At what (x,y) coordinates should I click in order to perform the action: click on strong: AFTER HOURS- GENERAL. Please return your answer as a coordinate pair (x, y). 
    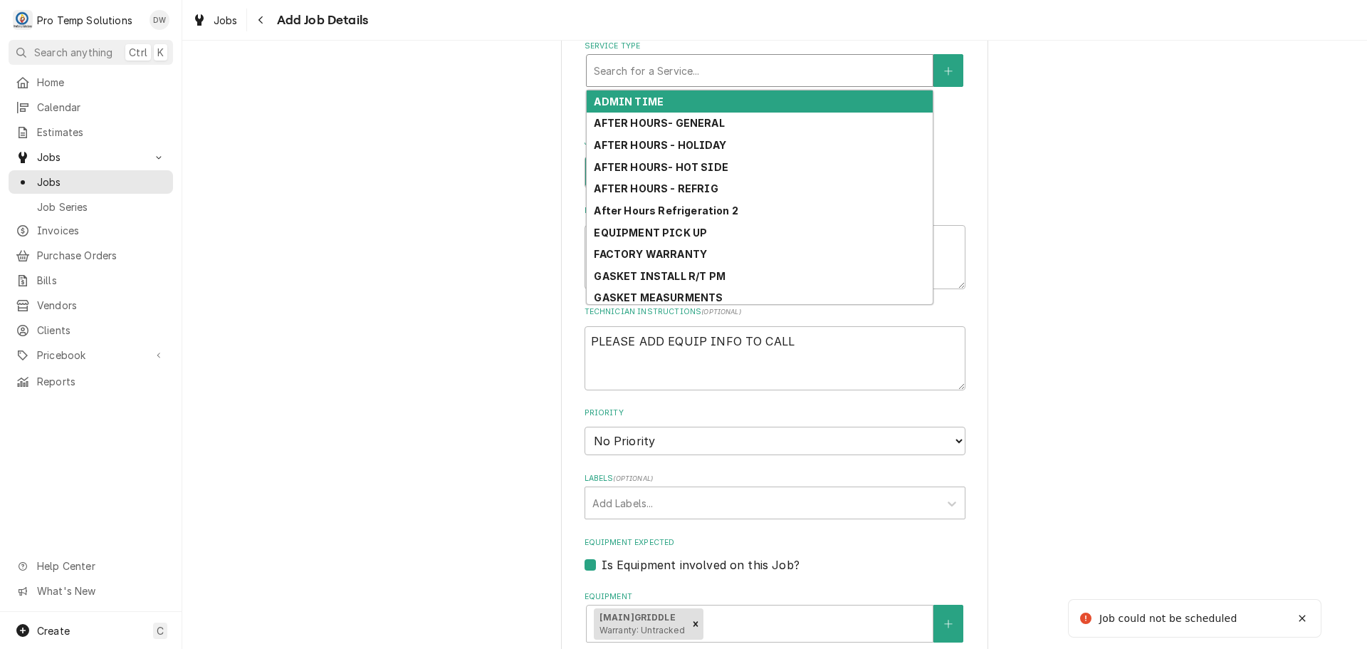
    Looking at the image, I should click on (659, 122).